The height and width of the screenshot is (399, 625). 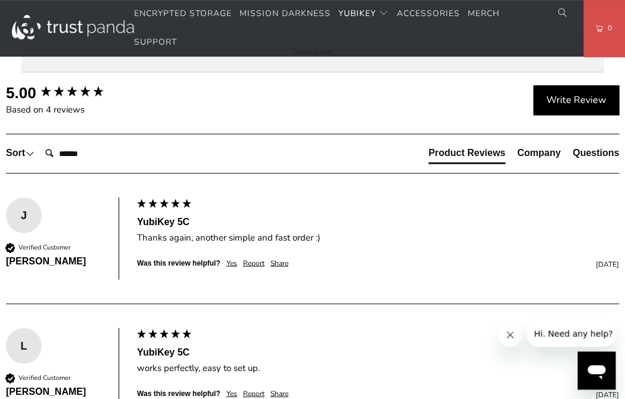 What do you see at coordinates (20, 152) in the screenshot?
I see `div: Sort` at bounding box center [20, 152].